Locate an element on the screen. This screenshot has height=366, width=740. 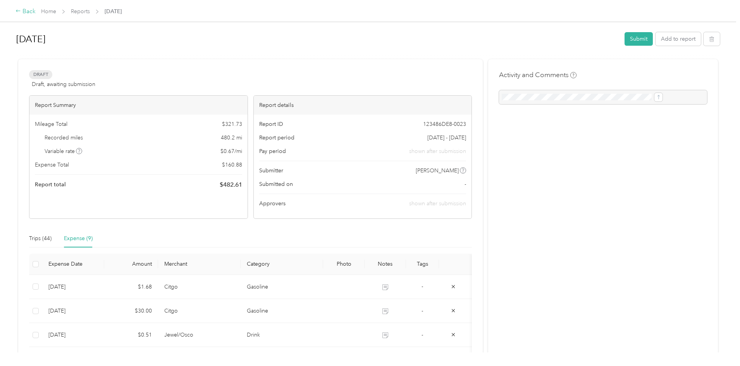
button: Add to report is located at coordinates (678, 39).